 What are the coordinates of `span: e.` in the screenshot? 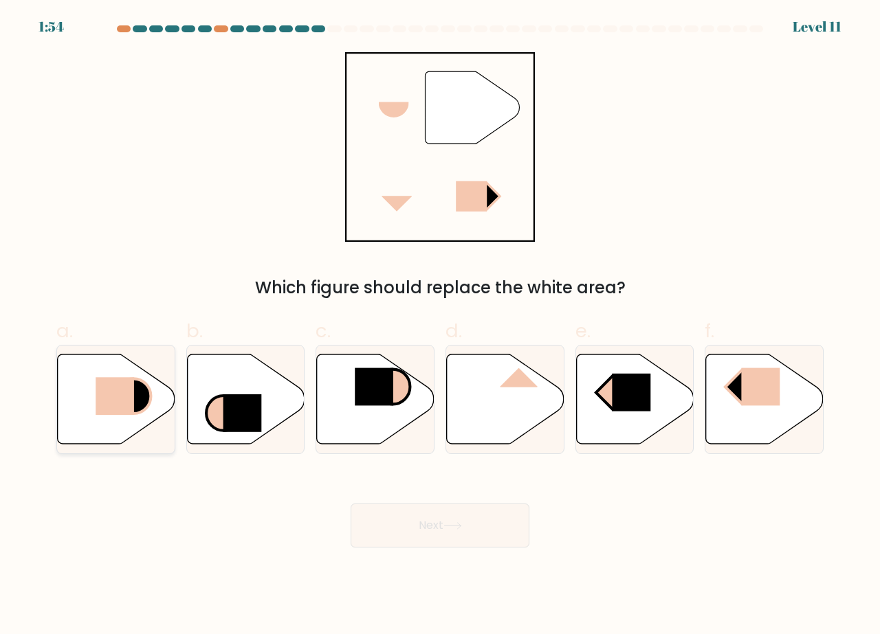 It's located at (583, 331).